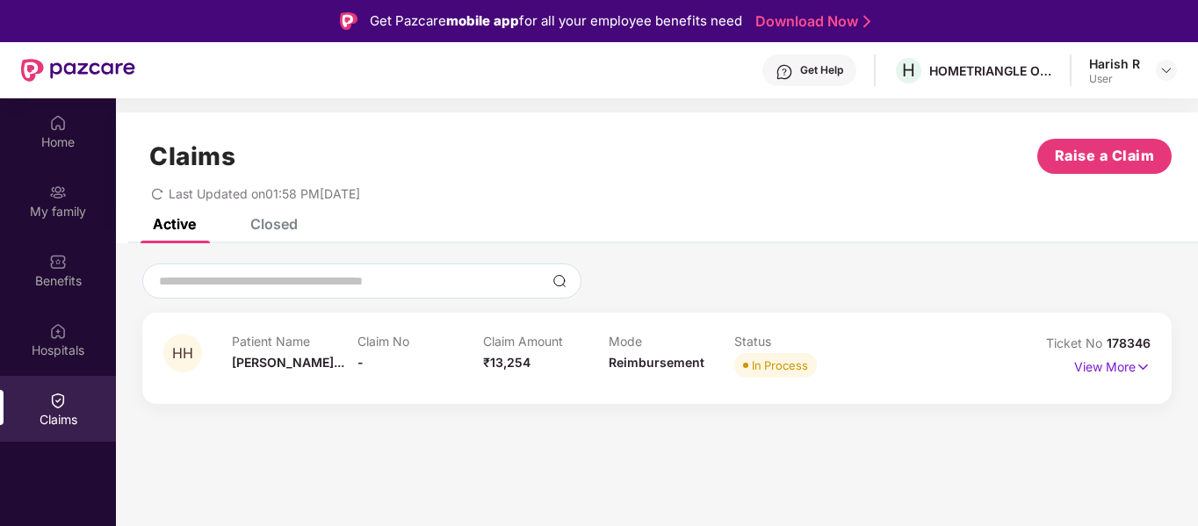  I want to click on span: Reimbursement, so click(656, 362).